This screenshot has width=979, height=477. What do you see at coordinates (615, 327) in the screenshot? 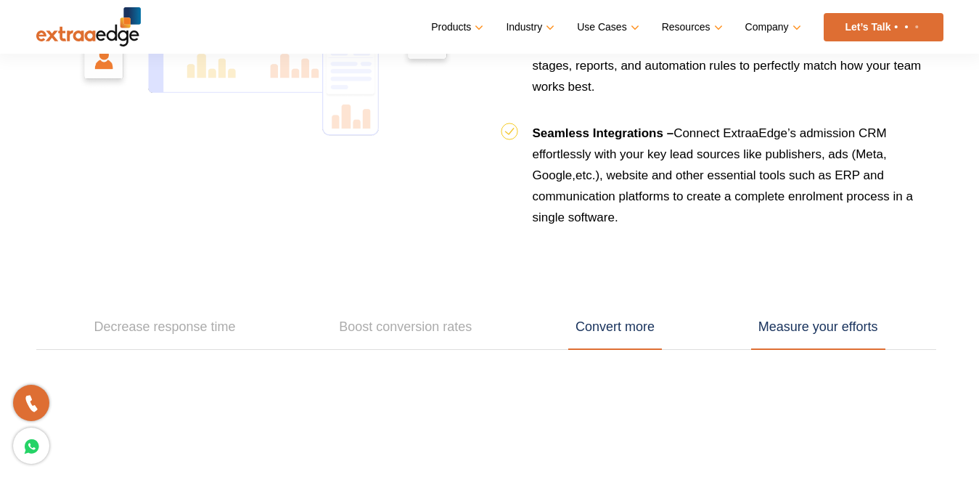
I see `a: Convert more` at bounding box center [615, 327].